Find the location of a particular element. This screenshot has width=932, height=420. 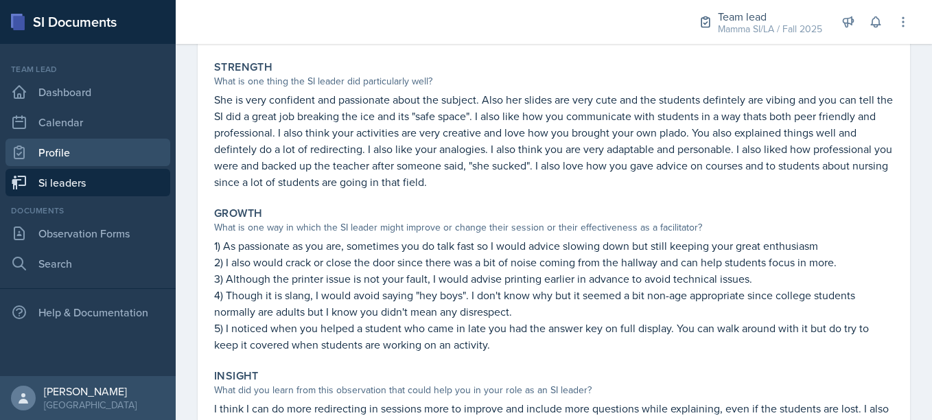

a: Search is located at coordinates (88, 264).